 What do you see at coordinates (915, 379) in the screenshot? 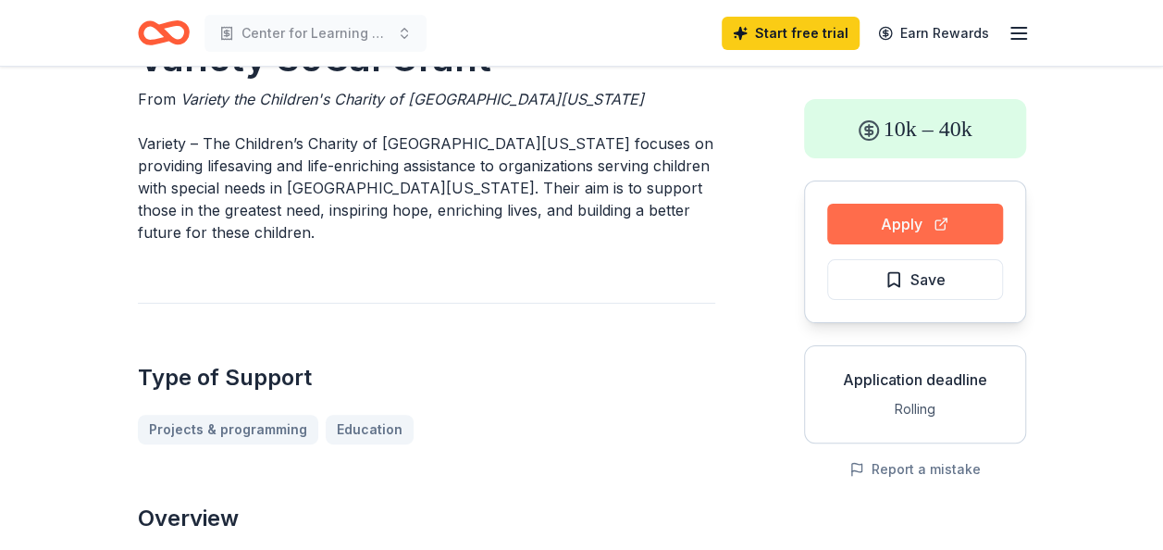
I see `div: Application deadline` at bounding box center [915, 379].